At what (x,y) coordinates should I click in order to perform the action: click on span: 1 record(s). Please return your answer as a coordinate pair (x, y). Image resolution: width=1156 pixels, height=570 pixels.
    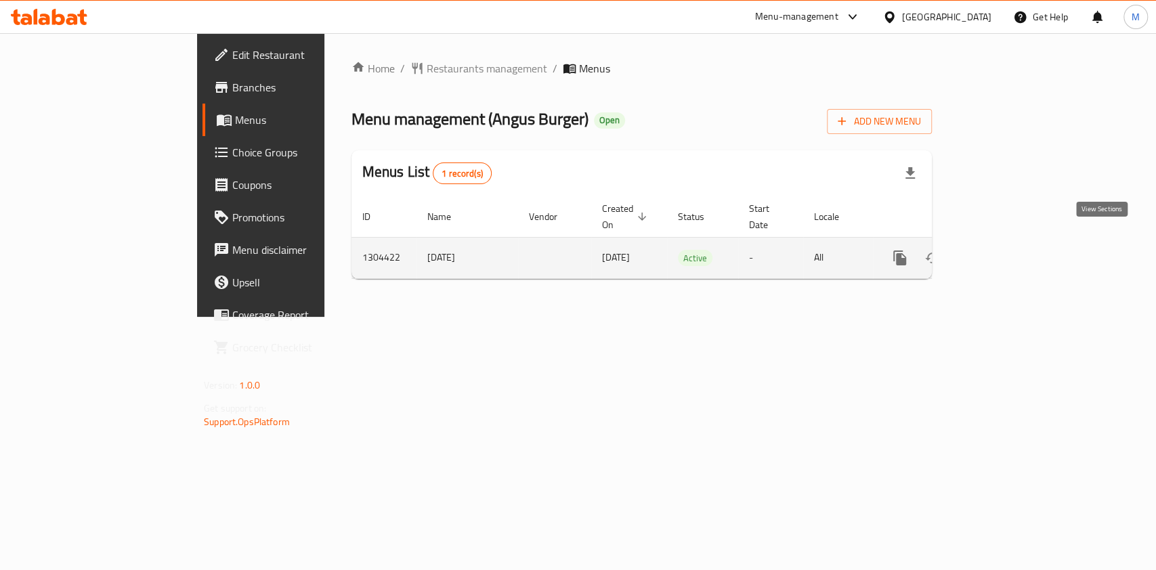
    Looking at the image, I should click on (462, 173).